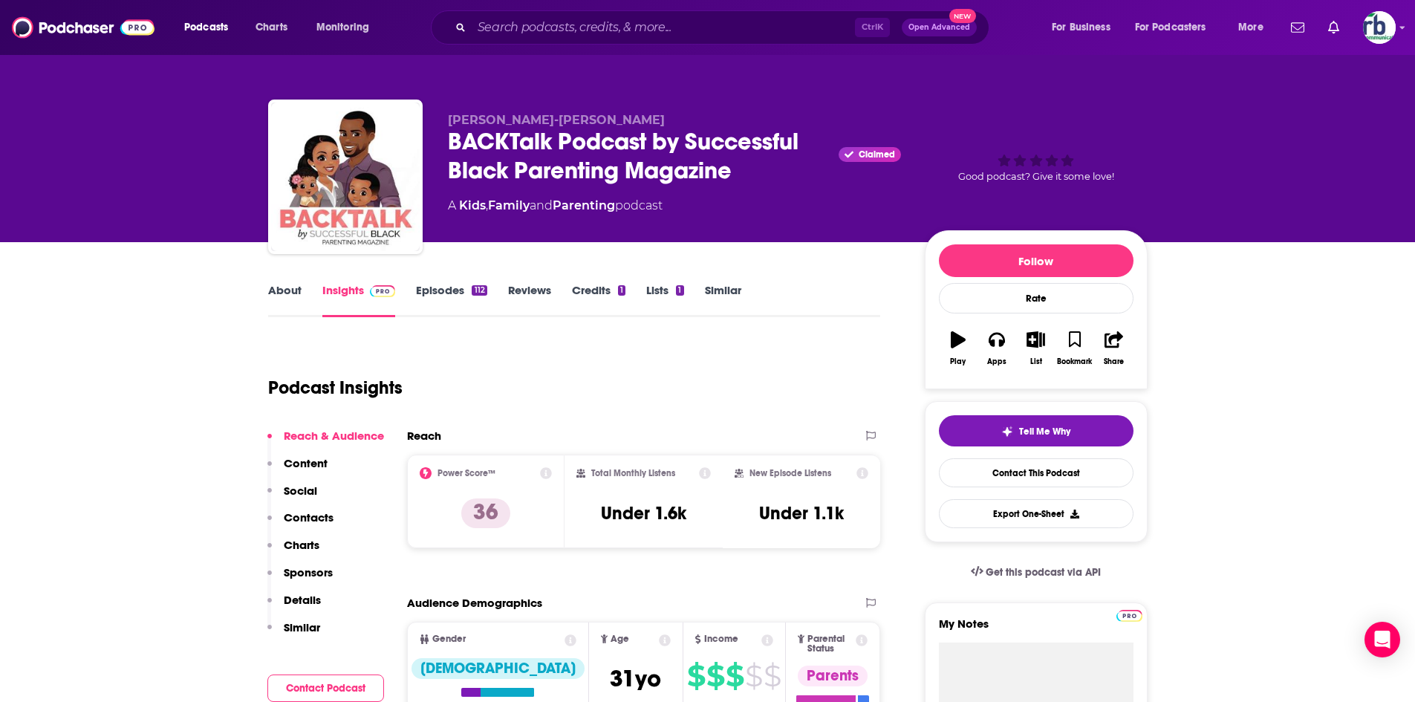 The height and width of the screenshot is (702, 1415). Describe the element at coordinates (467, 473) in the screenshot. I see `h2: Power Score™` at that location.